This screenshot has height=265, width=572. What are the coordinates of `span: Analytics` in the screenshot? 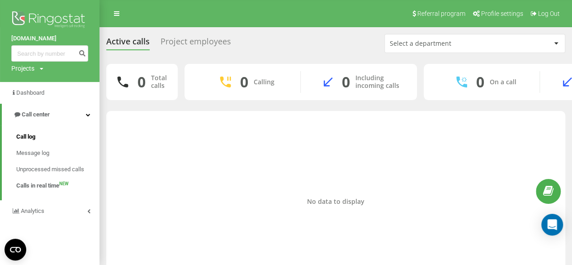 It's located at (33, 210).